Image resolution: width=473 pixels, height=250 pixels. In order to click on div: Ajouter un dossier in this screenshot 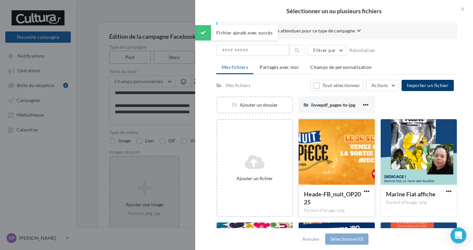, I will do `click(255, 105)`.